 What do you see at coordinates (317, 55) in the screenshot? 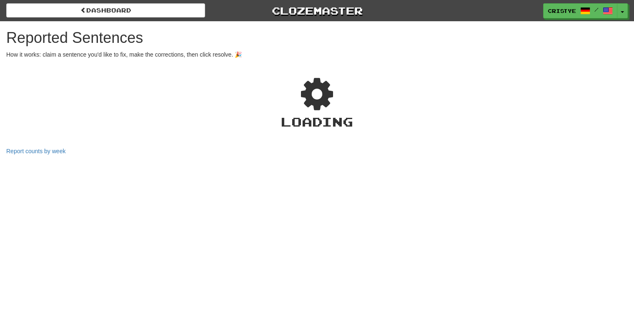
I see `p: How it works: claim a sentence you'd like to fix, make the corrections, then click resolve. 🎉` at bounding box center [317, 55].